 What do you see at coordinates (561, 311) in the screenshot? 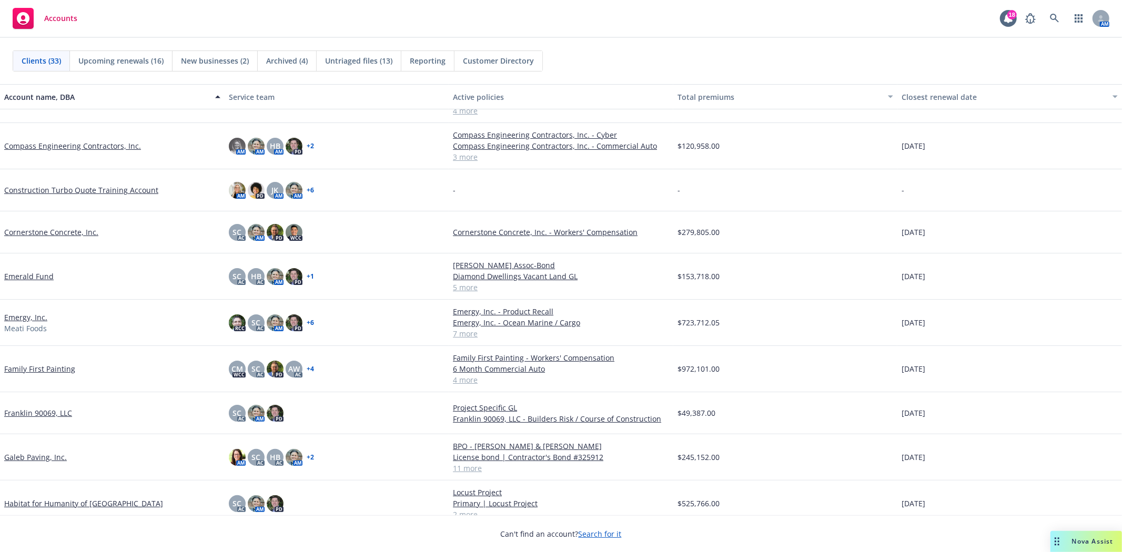
I see `a: Emergy, Inc. - Product Recall` at bounding box center [561, 311].